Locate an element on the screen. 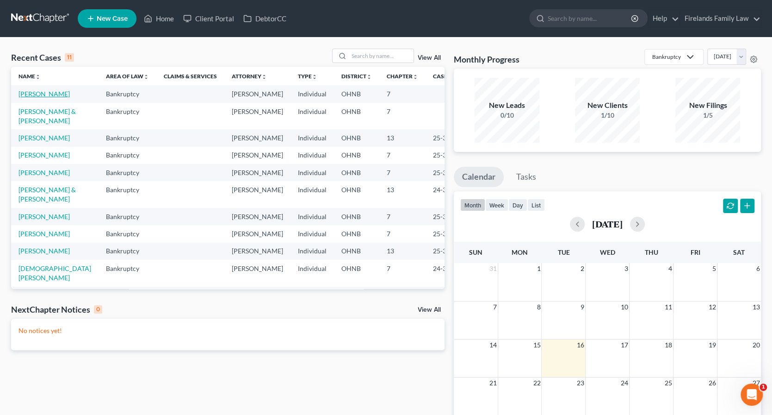 This screenshot has width=772, height=415. h3: Monthly Progress is located at coordinates (487, 59).